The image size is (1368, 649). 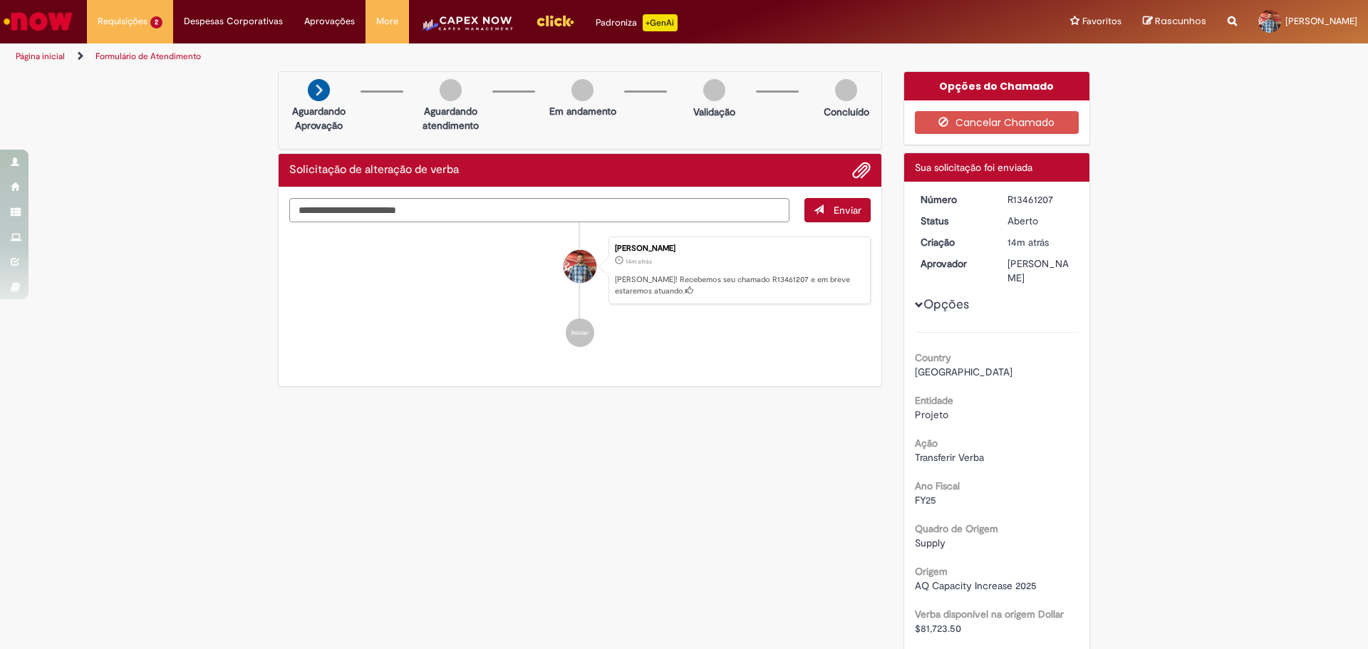 What do you see at coordinates (1101, 21) in the screenshot?
I see `span: Favoritos` at bounding box center [1101, 21].